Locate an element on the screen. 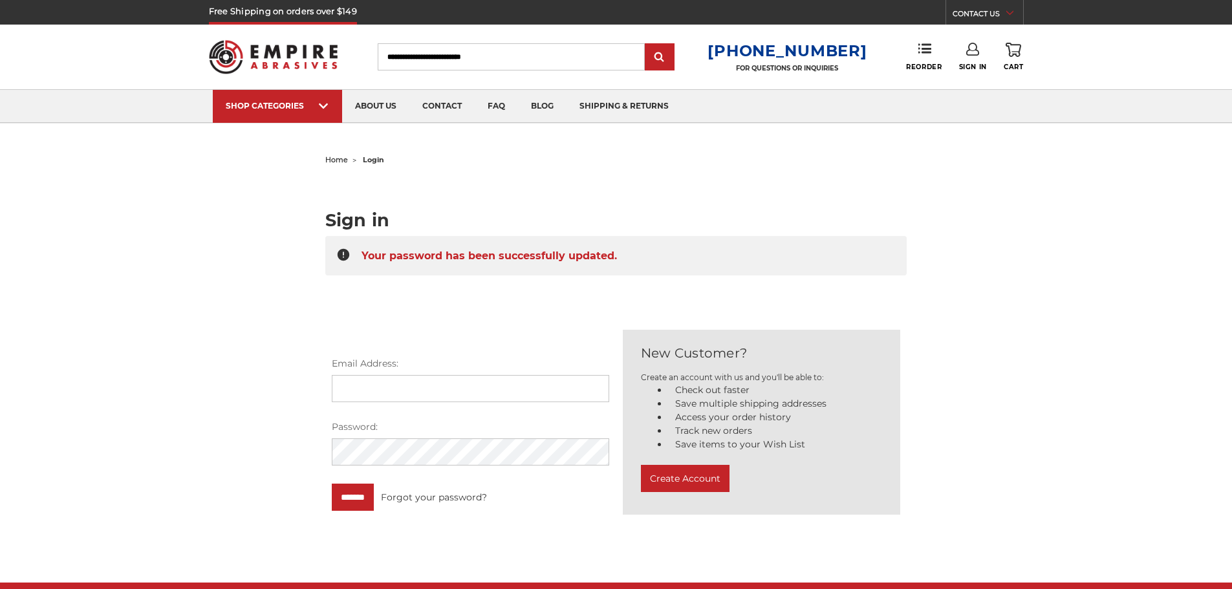 The height and width of the screenshot is (589, 1232). a: CONTACT US is located at coordinates (988, 16).